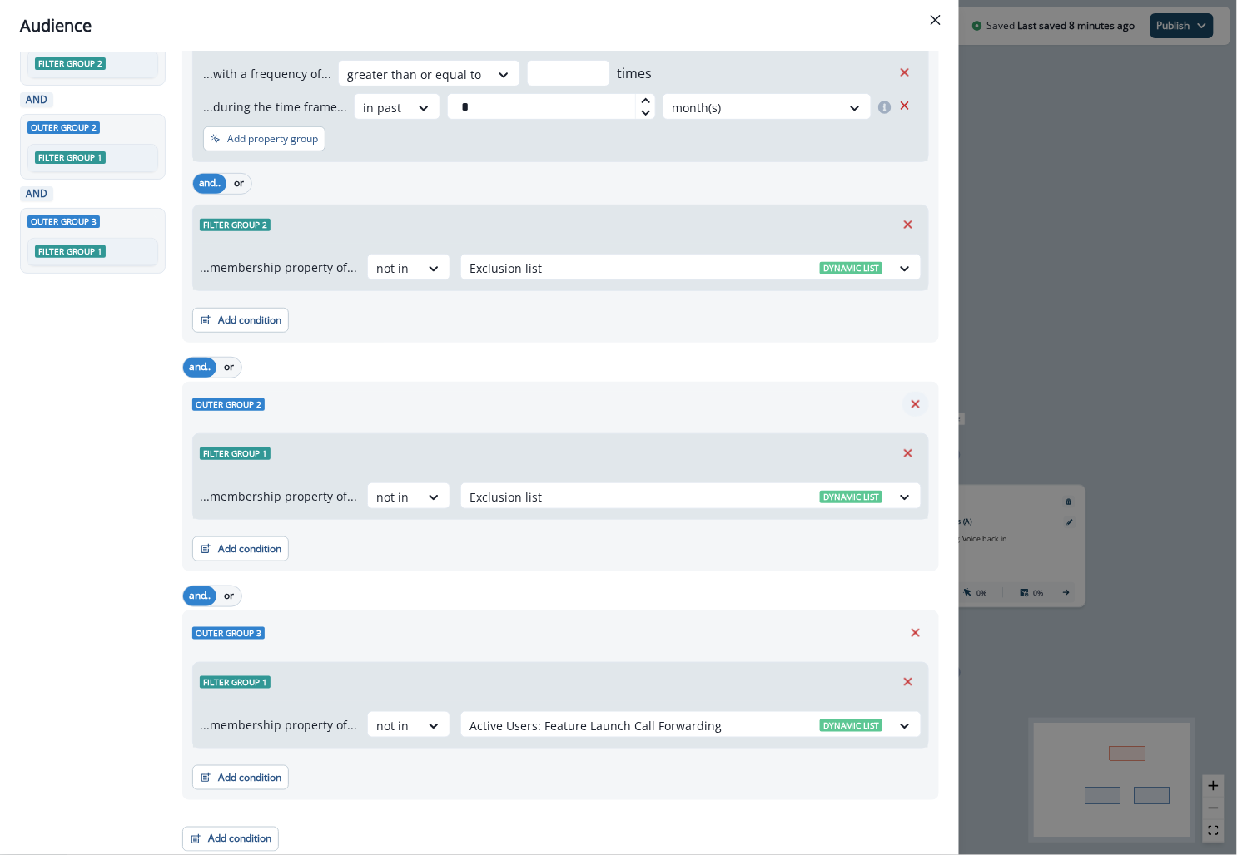 This screenshot has height=855, width=1237. What do you see at coordinates (275, 107) in the screenshot?
I see `p: ...during the time frame...` at bounding box center [275, 107].